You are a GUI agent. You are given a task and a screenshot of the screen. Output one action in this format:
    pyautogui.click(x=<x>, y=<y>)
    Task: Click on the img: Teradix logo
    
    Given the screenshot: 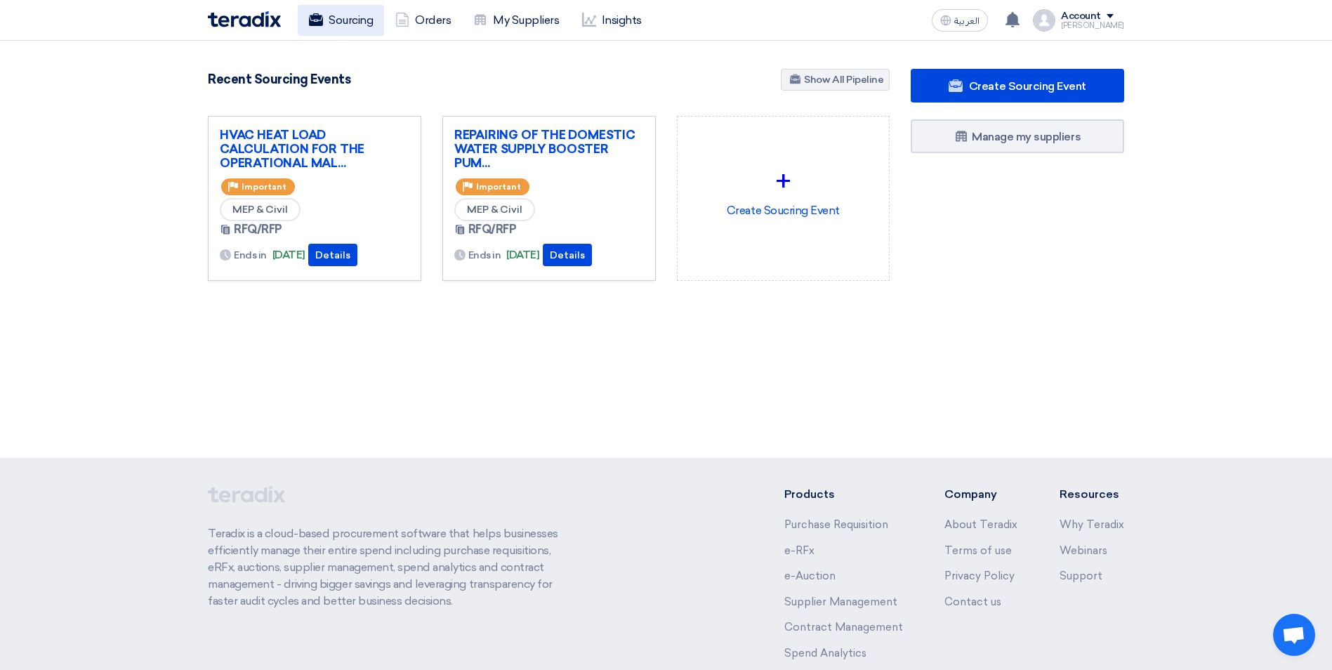 What is the action you would take?
    pyautogui.click(x=244, y=19)
    